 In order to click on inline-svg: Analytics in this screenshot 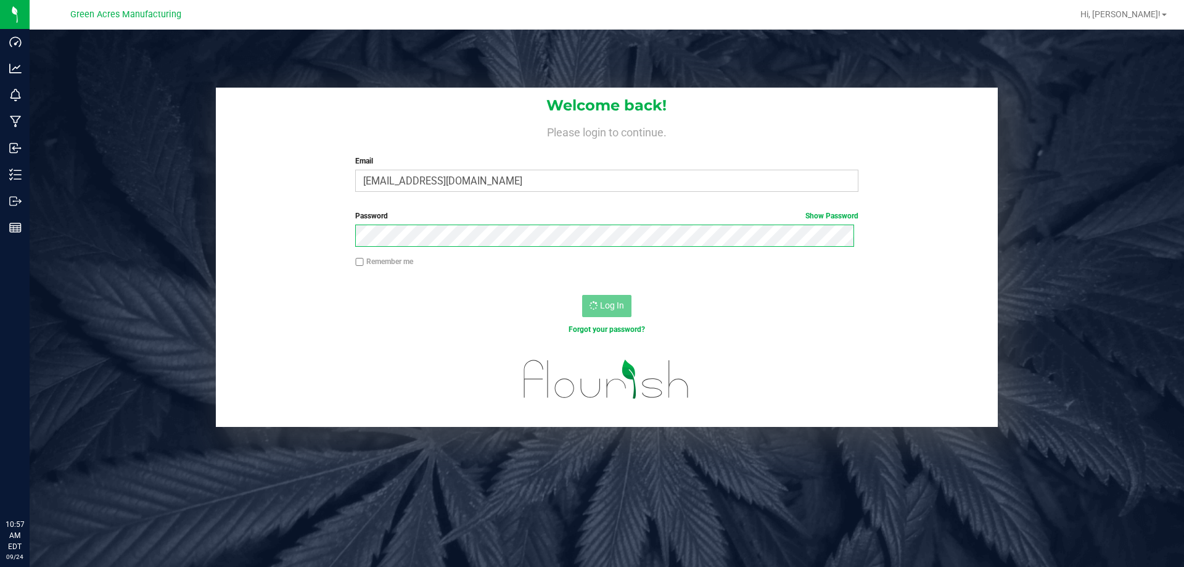, I will do `click(15, 68)`.